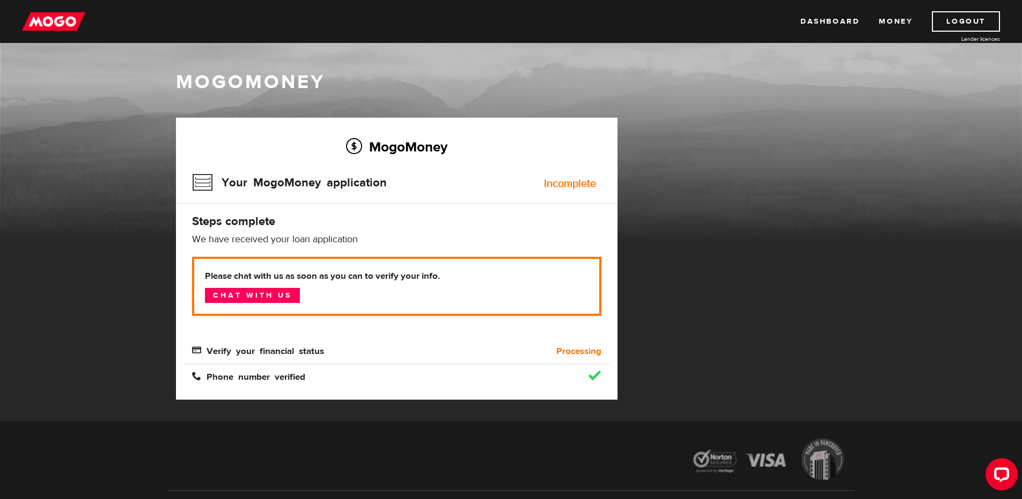 This screenshot has width=1022, height=499. Describe the element at coordinates (54, 21) in the screenshot. I see `img: mogo_logo-11ee424be714fa7cbb0f0f49df9e16ec.png` at that location.